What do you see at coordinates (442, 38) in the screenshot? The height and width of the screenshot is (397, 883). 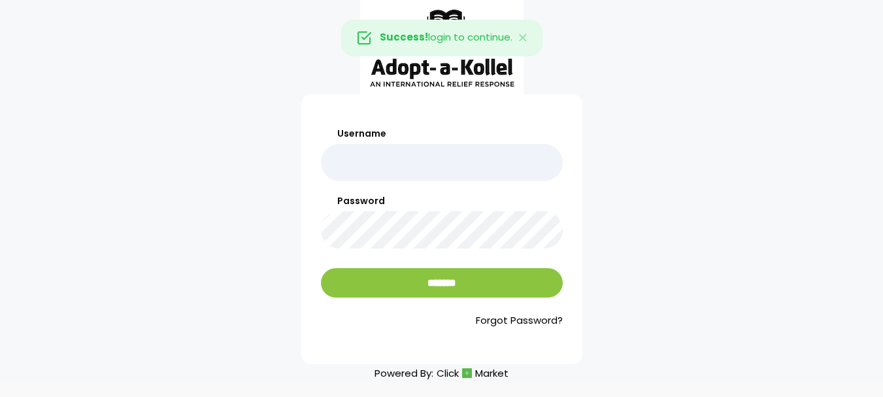 I see `div: login to continue.` at bounding box center [442, 38].